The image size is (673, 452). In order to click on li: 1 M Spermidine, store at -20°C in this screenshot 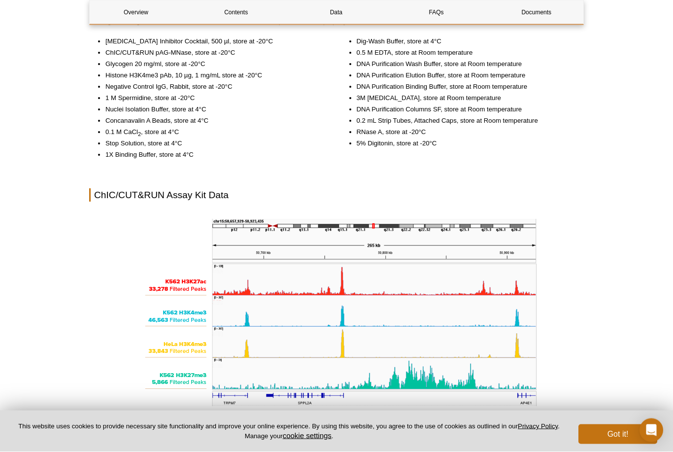, I will do `click(214, 99)`.